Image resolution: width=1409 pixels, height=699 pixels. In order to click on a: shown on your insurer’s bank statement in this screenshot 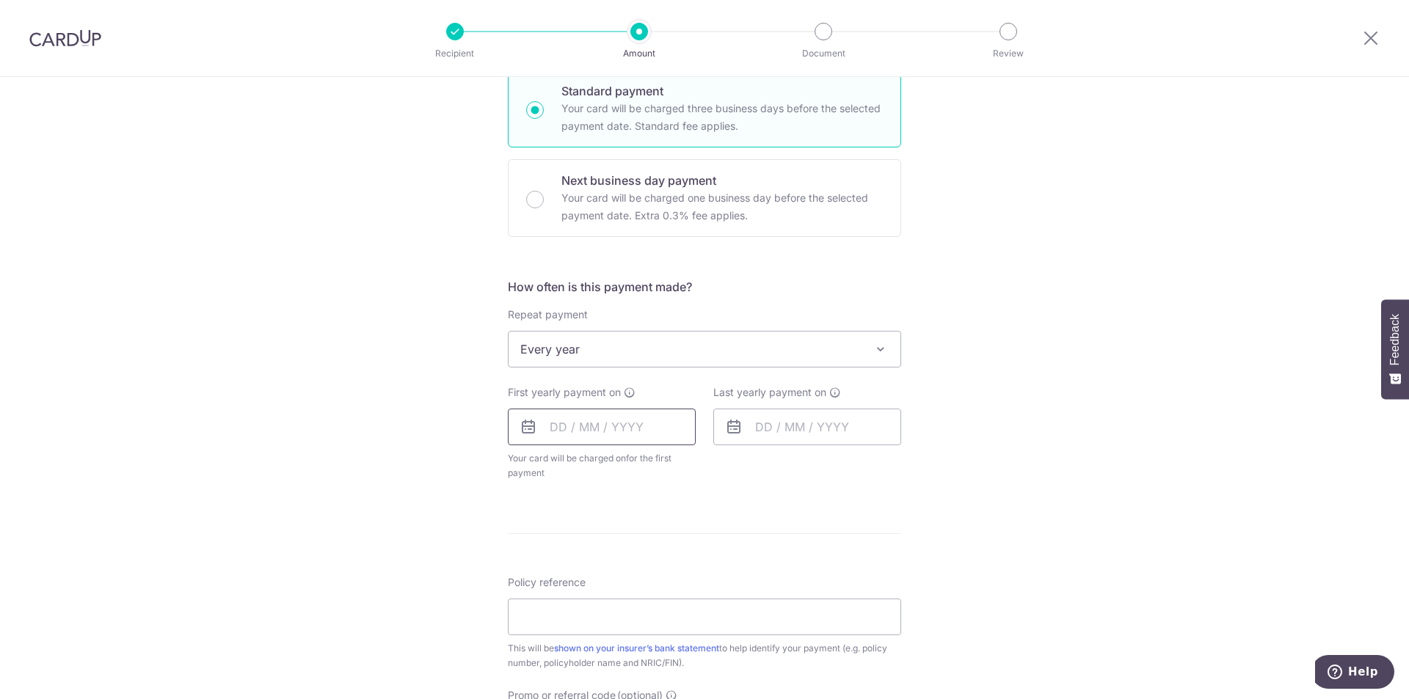, I will do `click(636, 648)`.